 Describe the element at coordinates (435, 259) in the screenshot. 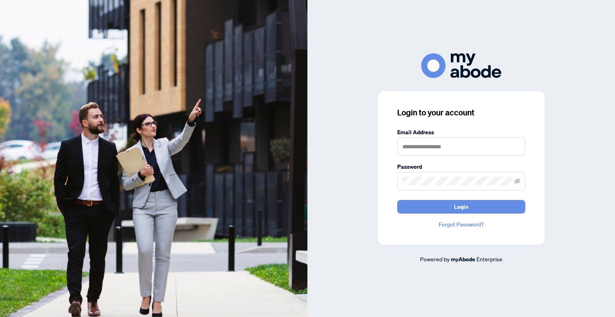

I see `span: Powered by` at that location.